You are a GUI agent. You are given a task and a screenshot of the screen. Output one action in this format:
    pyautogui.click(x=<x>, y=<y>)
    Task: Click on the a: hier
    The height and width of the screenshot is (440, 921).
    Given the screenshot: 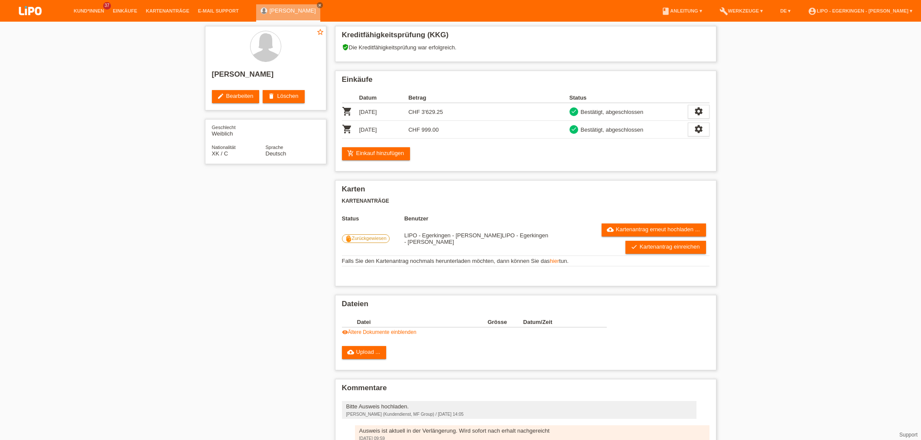 What is the action you would take?
    pyautogui.click(x=554, y=261)
    